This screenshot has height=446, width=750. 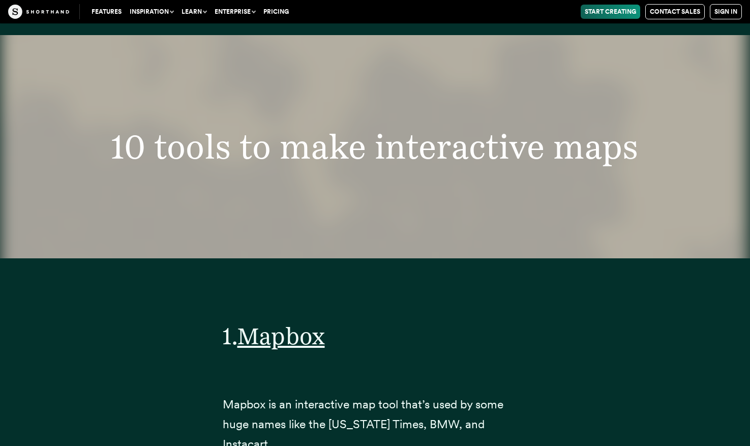 I want to click on a: Start Creating, so click(x=610, y=12).